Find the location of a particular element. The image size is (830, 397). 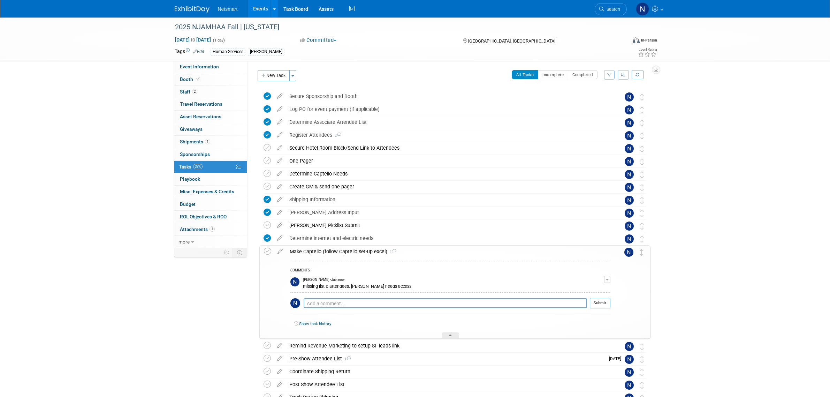

td: Tags is located at coordinates (189, 52).